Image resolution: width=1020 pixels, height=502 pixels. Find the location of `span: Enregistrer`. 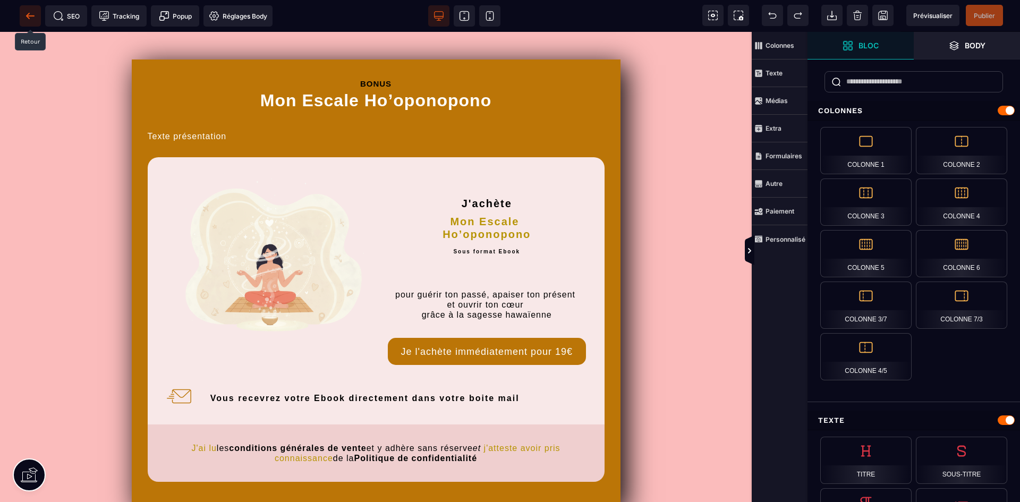

span: Enregistrer is located at coordinates (883, 15).